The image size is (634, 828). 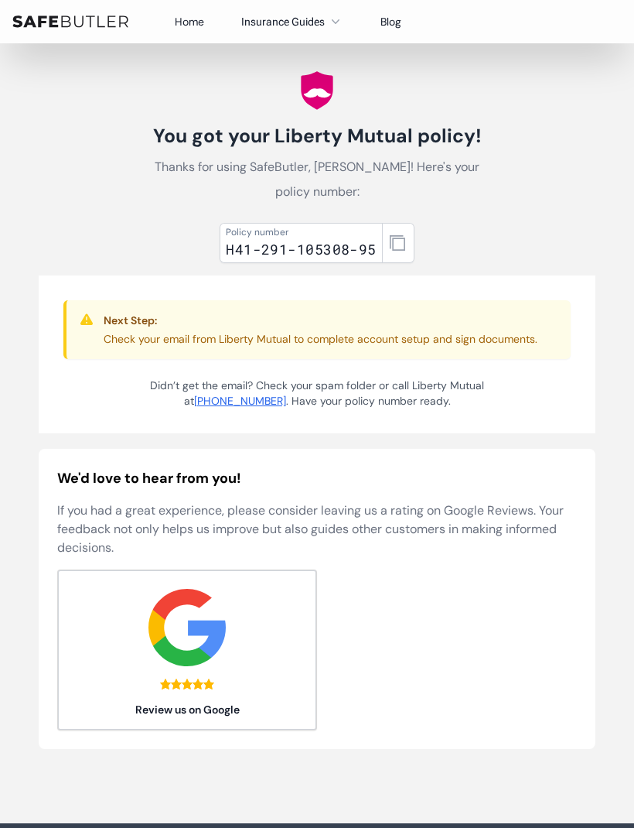 I want to click on a: Home, so click(x=190, y=22).